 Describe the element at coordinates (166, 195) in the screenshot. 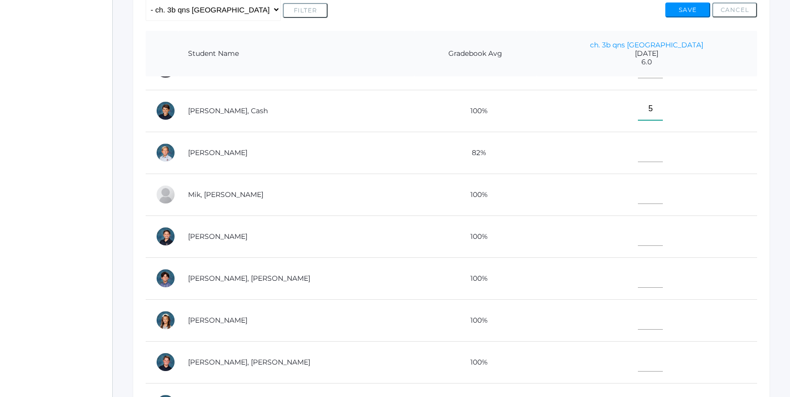

I see `div: Hadley Mik` at that location.